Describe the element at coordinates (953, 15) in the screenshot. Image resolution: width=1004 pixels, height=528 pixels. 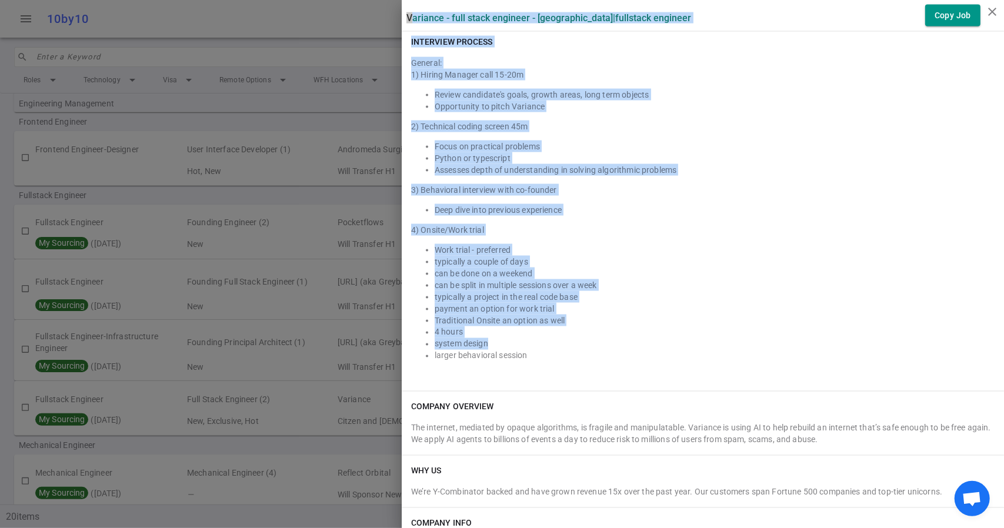
I see `button: Copy Job` at that location.